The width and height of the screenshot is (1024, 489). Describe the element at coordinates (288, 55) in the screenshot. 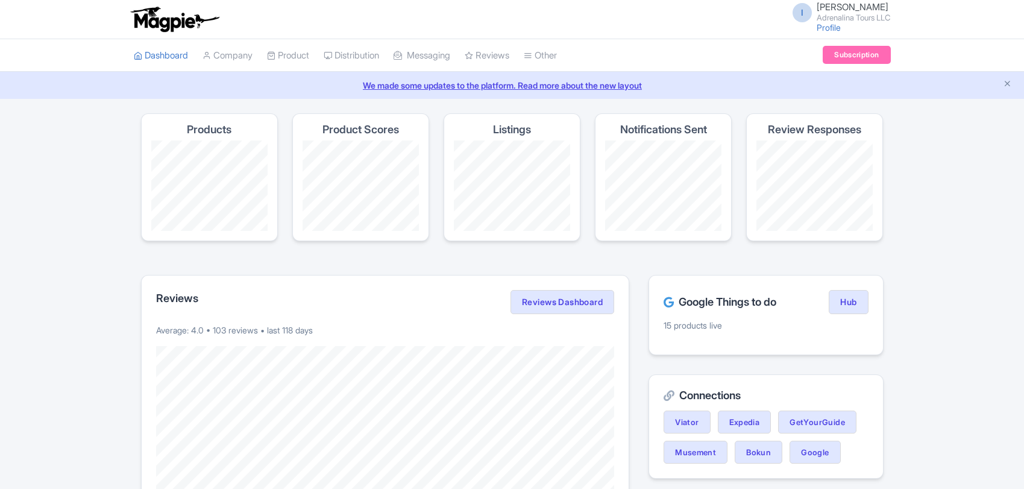

I see `a: Product` at that location.